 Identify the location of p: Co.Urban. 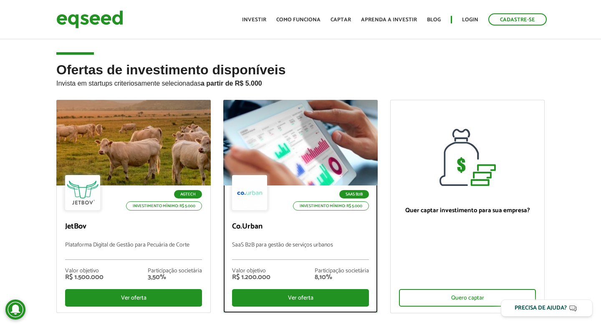
(301, 227).